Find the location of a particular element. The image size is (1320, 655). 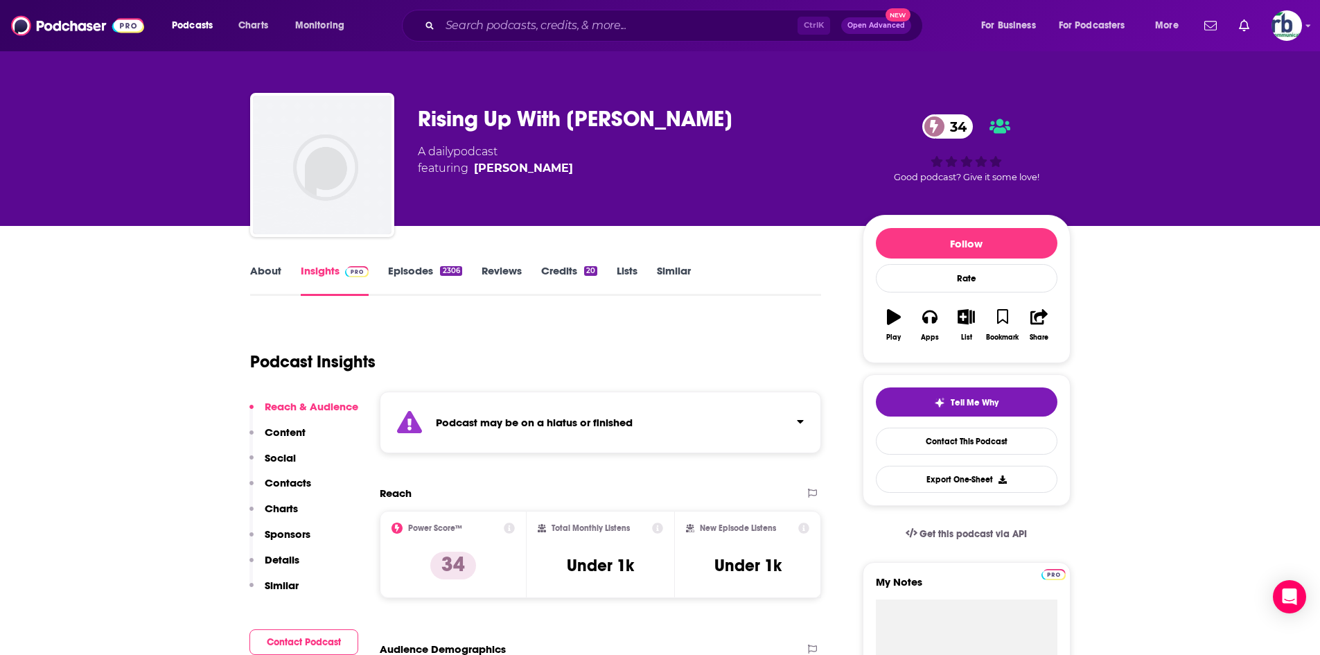

p: 34 is located at coordinates (453, 566).